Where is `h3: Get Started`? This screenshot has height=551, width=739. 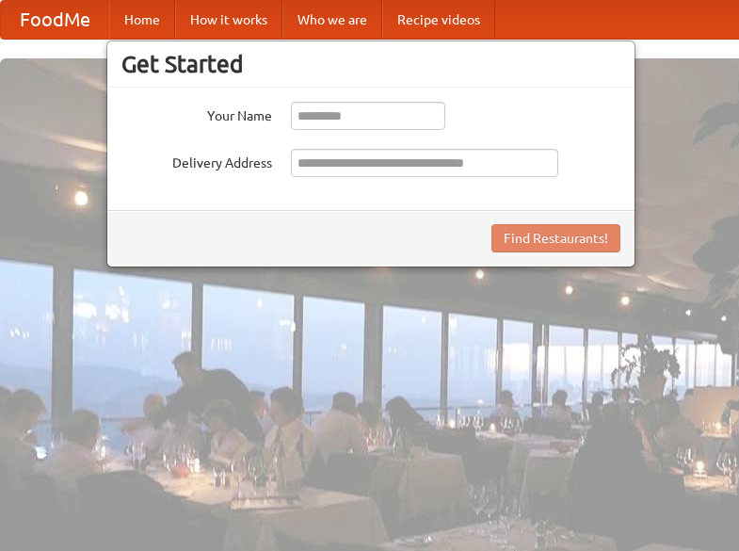
h3: Get Started is located at coordinates (371, 64).